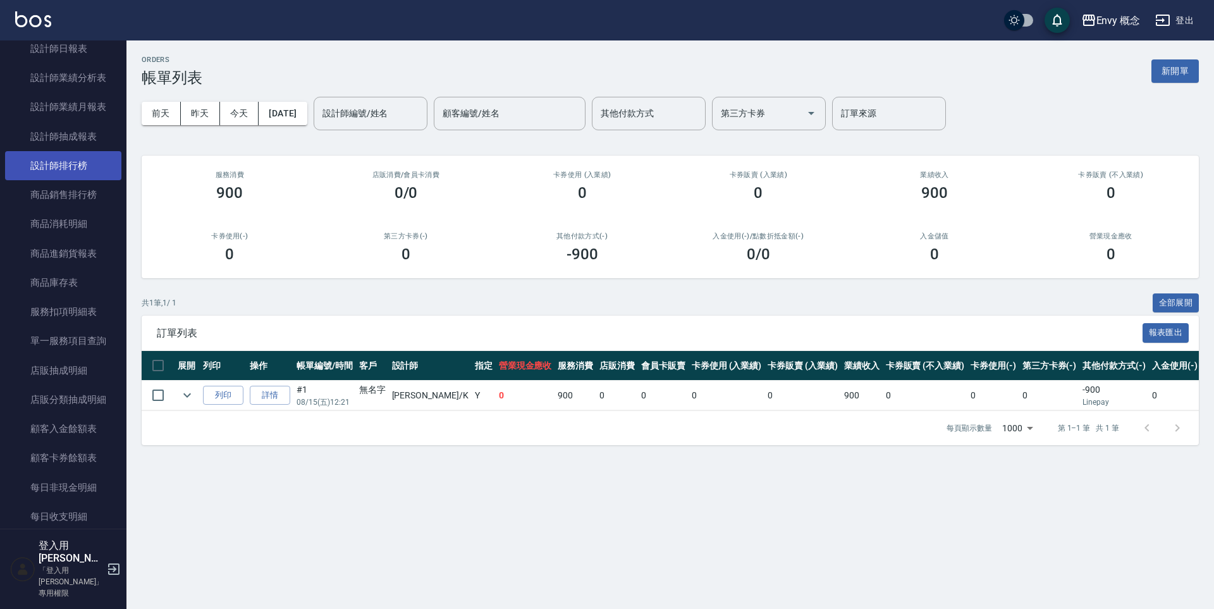  Describe the element at coordinates (63, 488) in the screenshot. I see `a: 每日非現金明細` at that location.